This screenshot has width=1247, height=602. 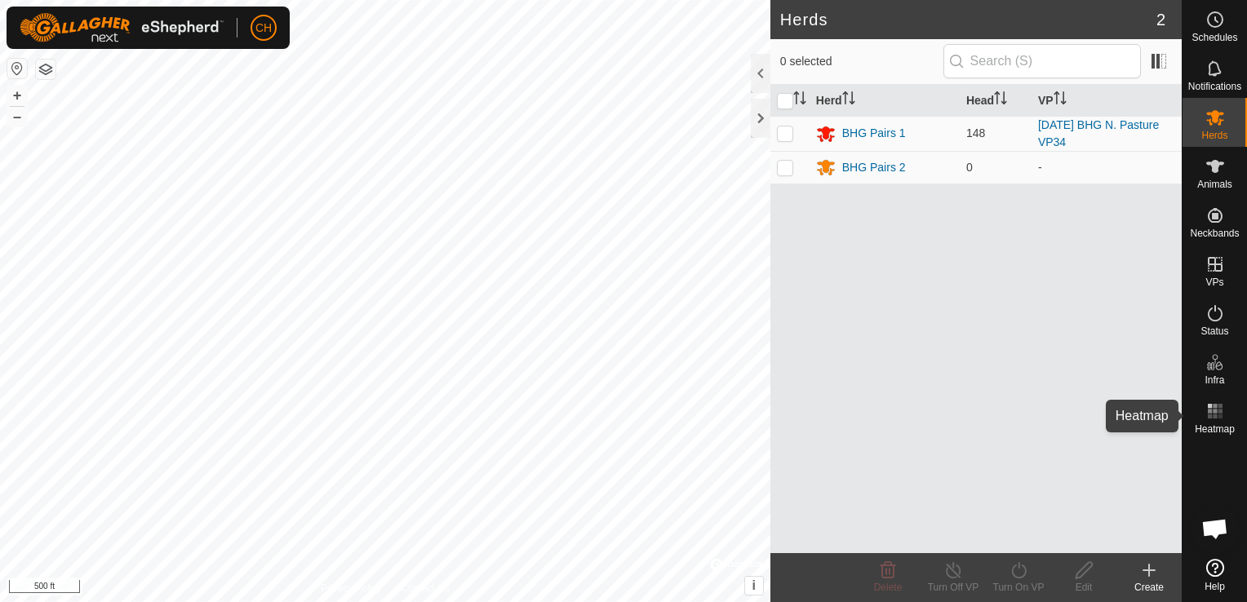 What do you see at coordinates (1215, 529) in the screenshot?
I see `div: Open chat` at bounding box center [1215, 529].